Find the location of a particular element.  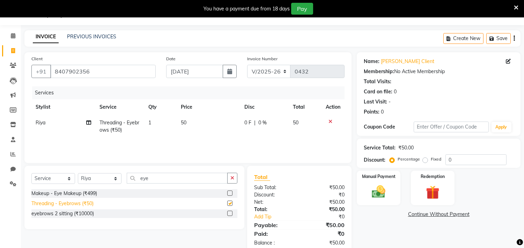

div: Threading - Eyebrows (₹50) is located at coordinates (62, 204).